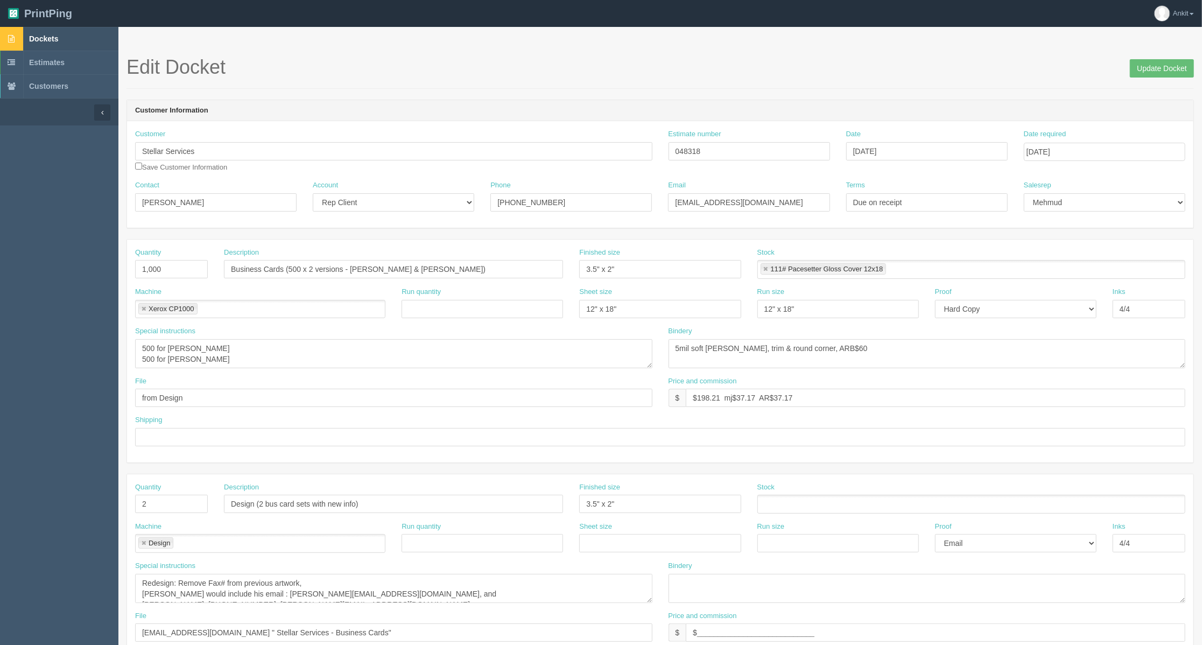 The height and width of the screenshot is (645, 1202). Describe the element at coordinates (1037, 185) in the screenshot. I see `label: Salesrep` at that location.